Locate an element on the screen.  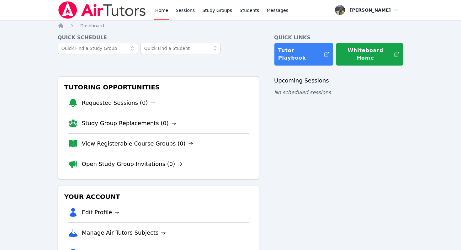
a: Edit Profile is located at coordinates (101, 212).